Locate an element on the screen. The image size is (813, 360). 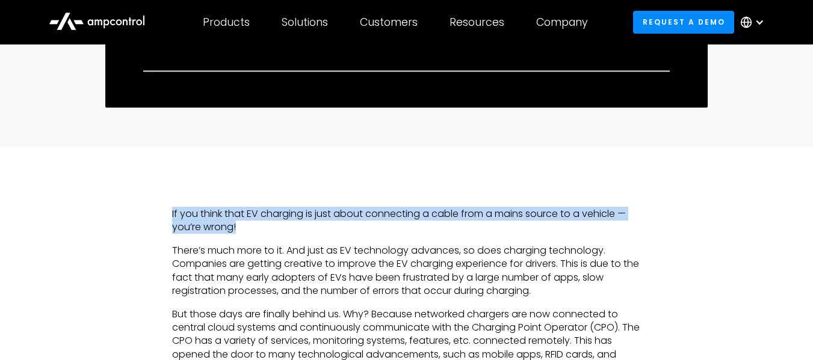
p: If you think that EV charging is just about connecting a cable from a mains source to a vehicle —... is located at coordinates (406, 221).